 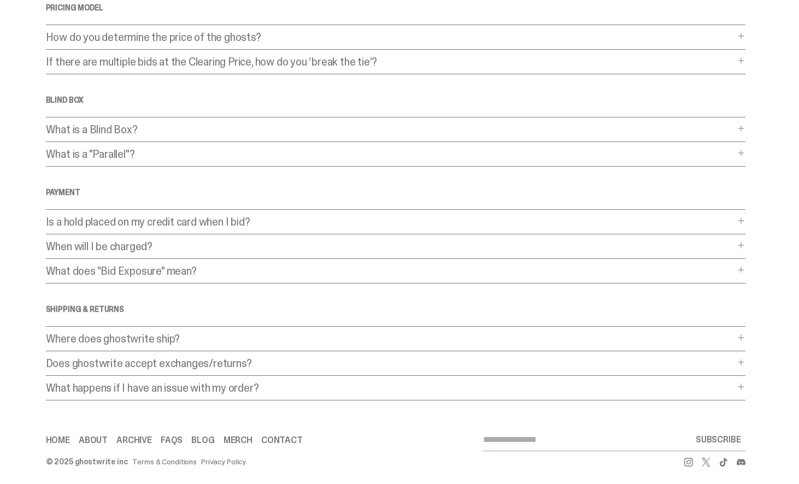 I want to click on p: What is a "Parallel"?, so click(x=390, y=154).